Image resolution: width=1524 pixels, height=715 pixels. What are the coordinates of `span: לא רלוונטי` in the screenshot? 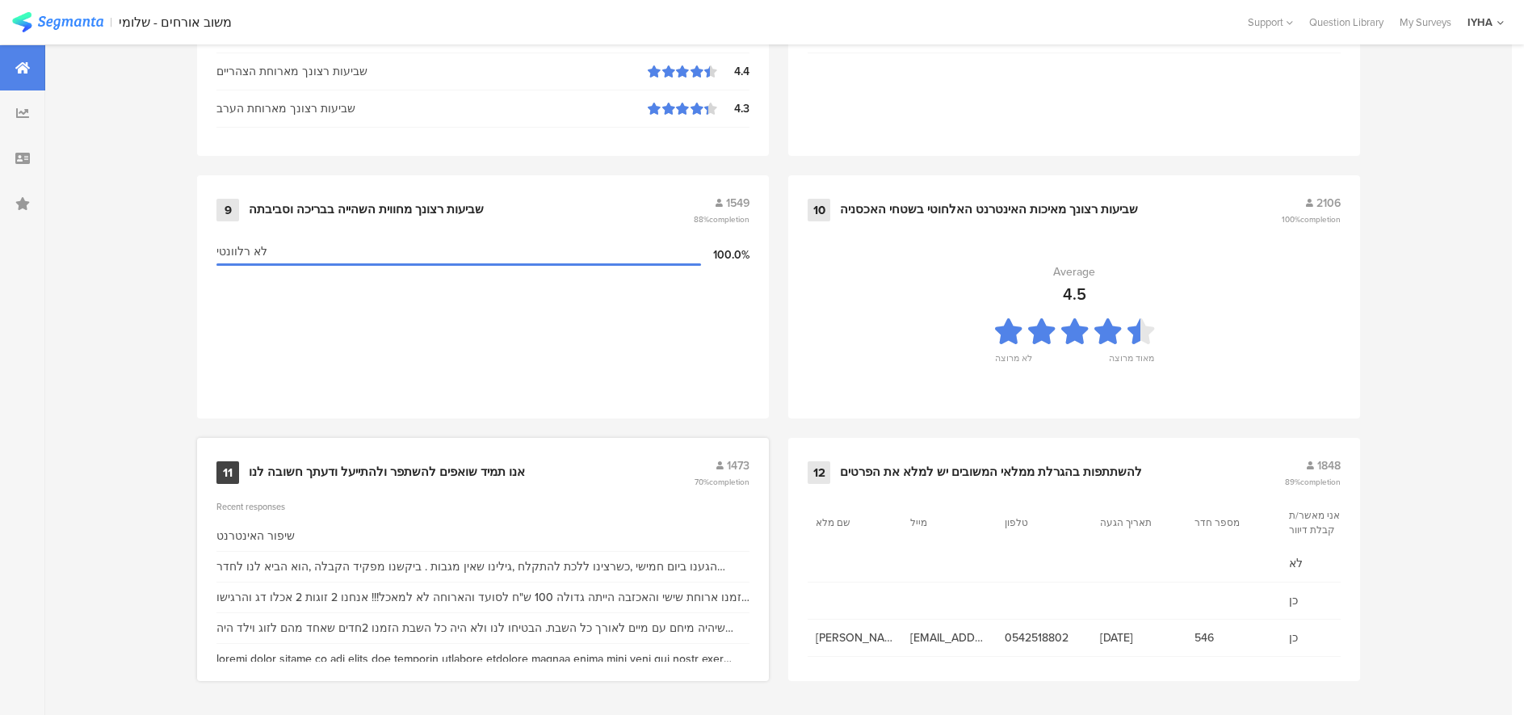 It's located at (242, 251).